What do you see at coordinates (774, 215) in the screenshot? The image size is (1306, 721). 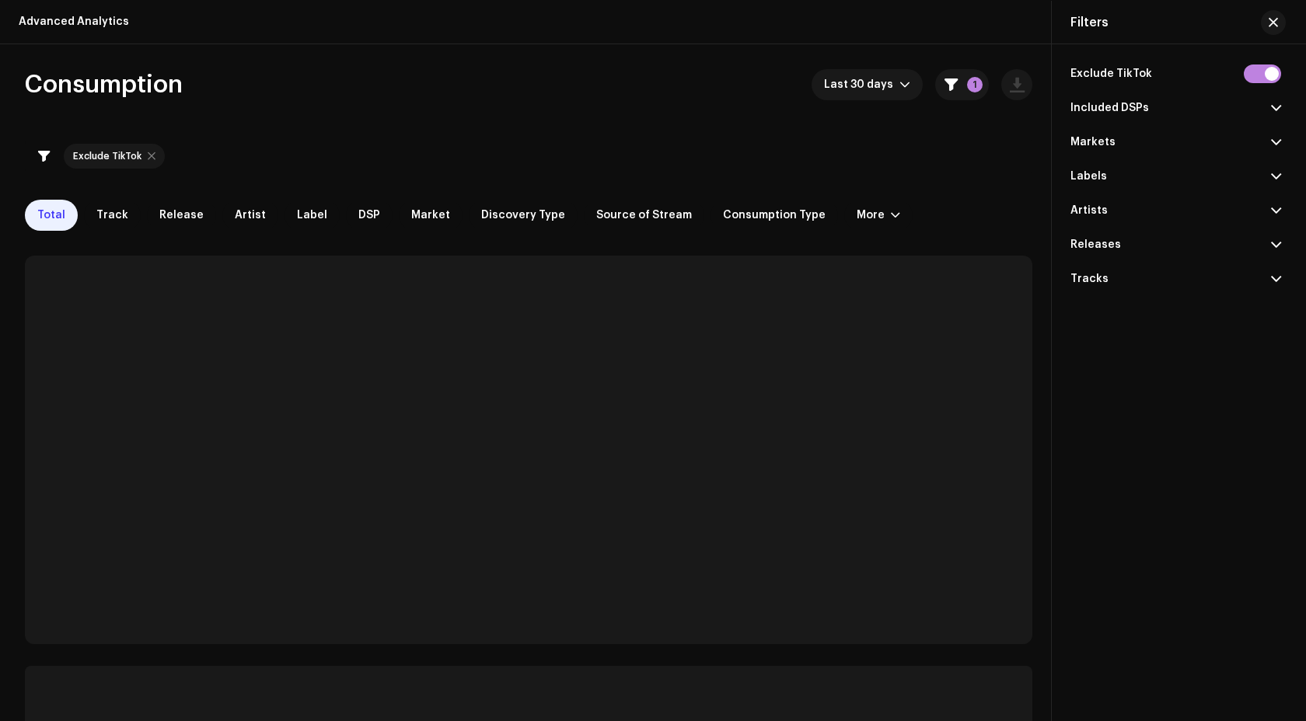 I see `span: Consumption Type` at bounding box center [774, 215].